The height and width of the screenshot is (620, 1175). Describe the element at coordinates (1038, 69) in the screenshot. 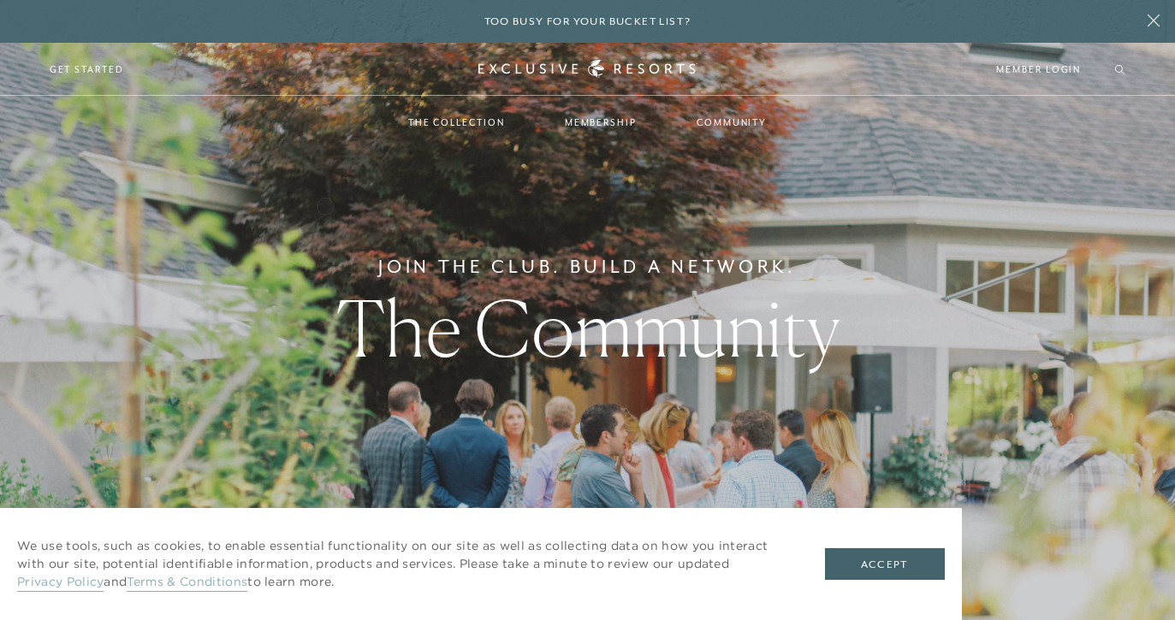

I see `a: Member Login` at that location.